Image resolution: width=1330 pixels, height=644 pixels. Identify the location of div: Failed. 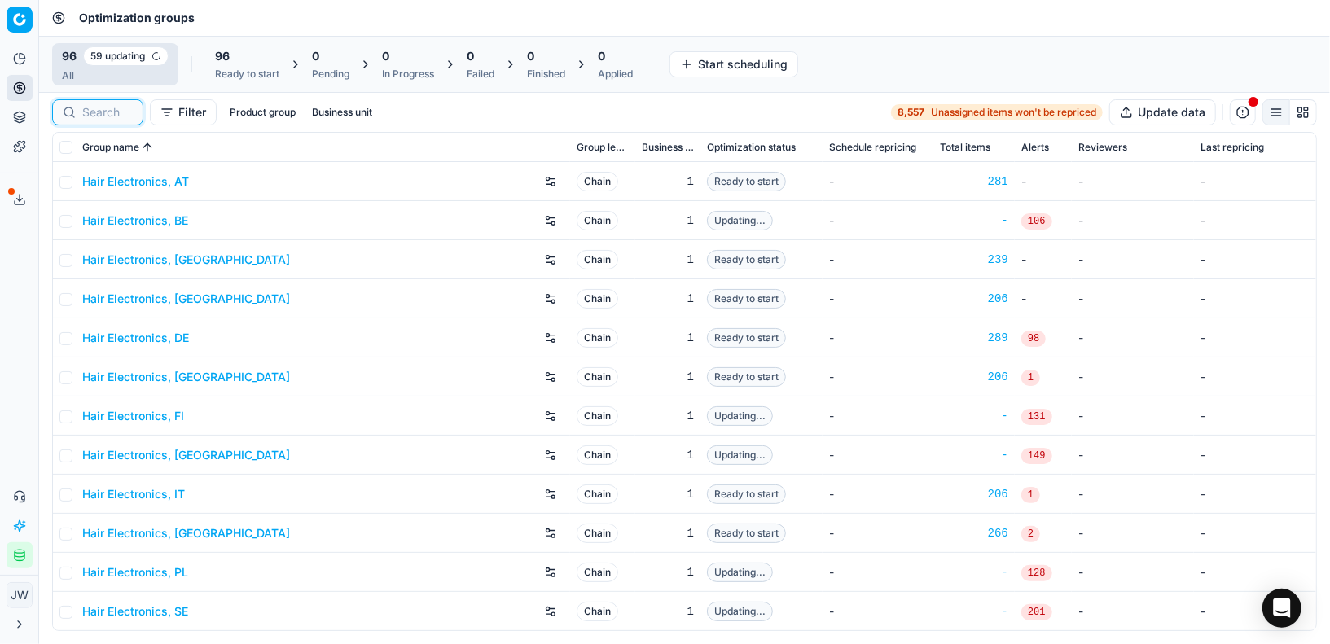
(480, 74).